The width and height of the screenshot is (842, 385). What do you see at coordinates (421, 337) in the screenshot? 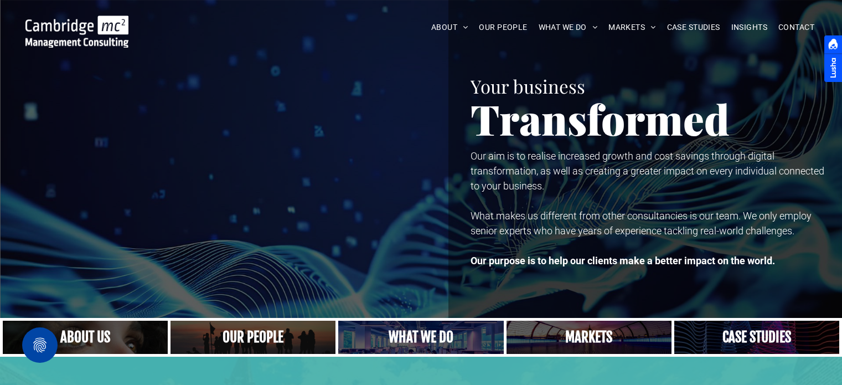
I see `a: A yoga teacher lifting his whole body off the ground in the peacock pose` at bounding box center [421, 337].